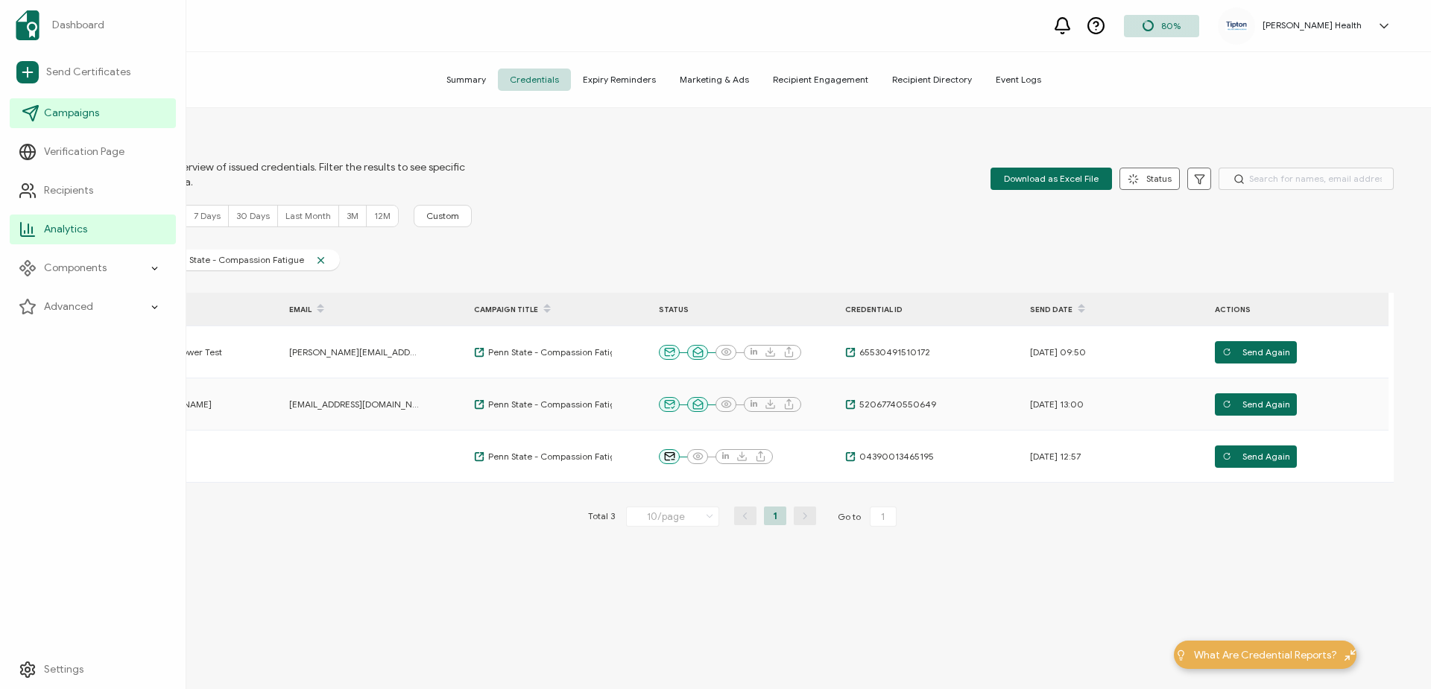  Describe the element at coordinates (601, 517) in the screenshot. I see `span: Total 3` at that location.